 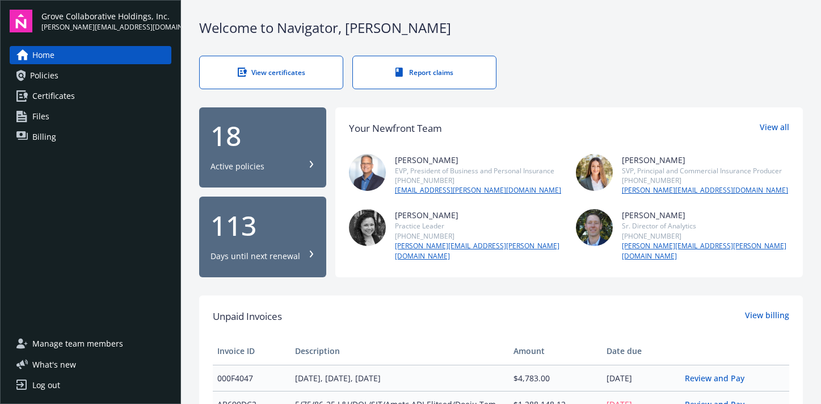 I want to click on span: What ' s new, so click(x=54, y=364).